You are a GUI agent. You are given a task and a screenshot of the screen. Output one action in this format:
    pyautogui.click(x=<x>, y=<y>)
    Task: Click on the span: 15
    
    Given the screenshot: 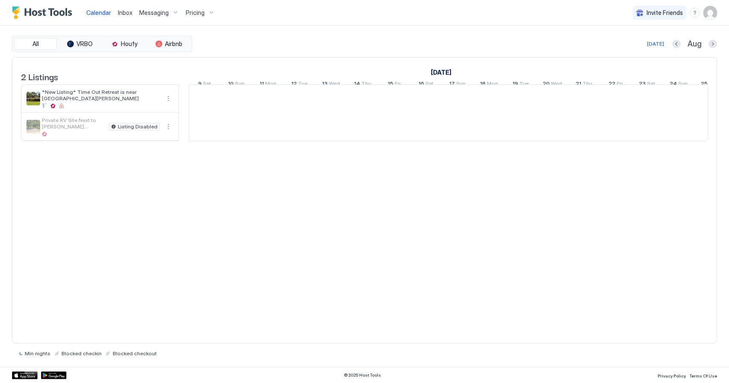 What is the action you would take?
    pyautogui.click(x=390, y=85)
    